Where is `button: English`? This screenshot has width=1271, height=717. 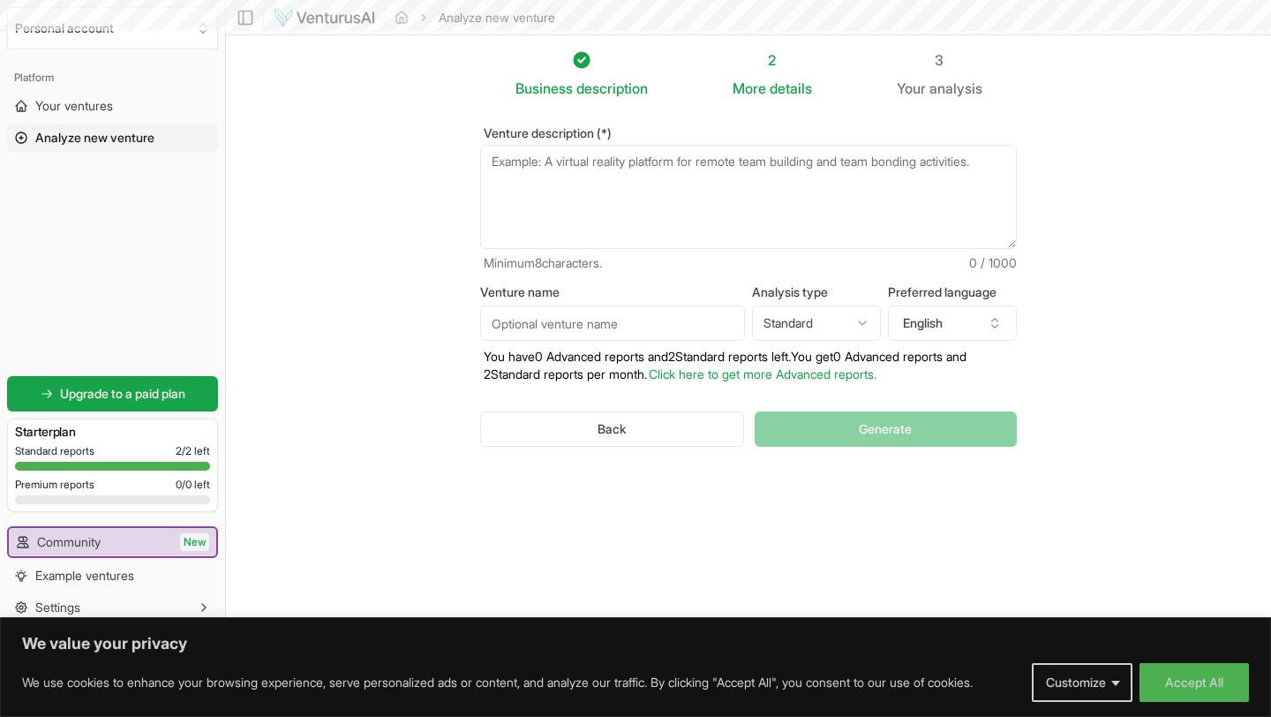 button: English is located at coordinates (953, 323).